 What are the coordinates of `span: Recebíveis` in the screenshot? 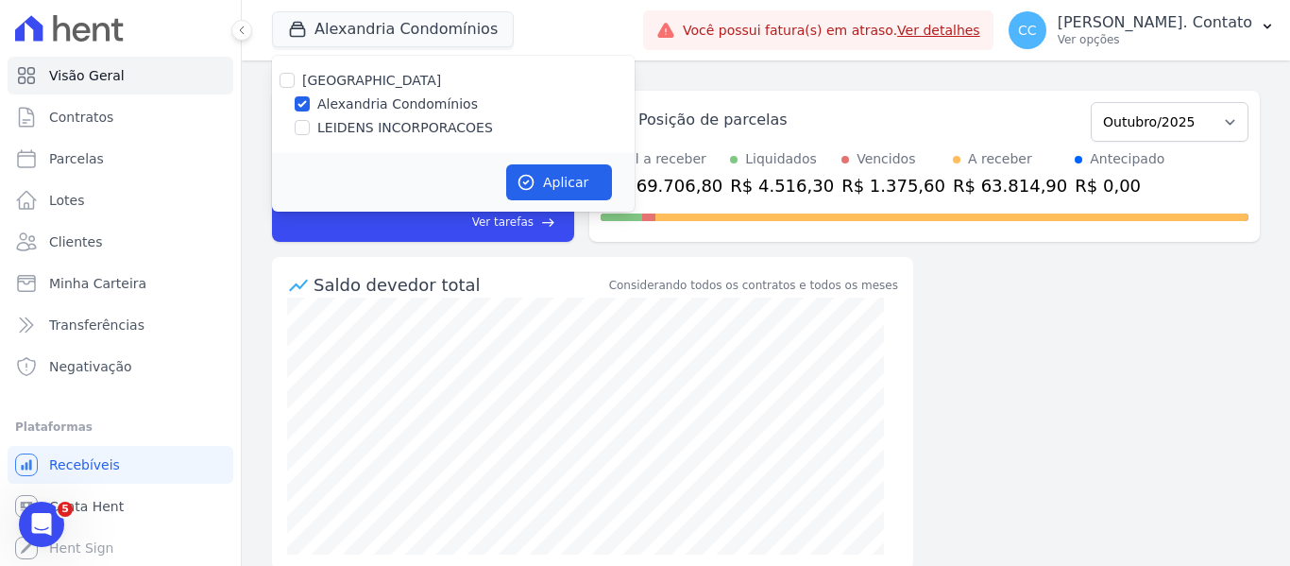 It's located at (84, 465).